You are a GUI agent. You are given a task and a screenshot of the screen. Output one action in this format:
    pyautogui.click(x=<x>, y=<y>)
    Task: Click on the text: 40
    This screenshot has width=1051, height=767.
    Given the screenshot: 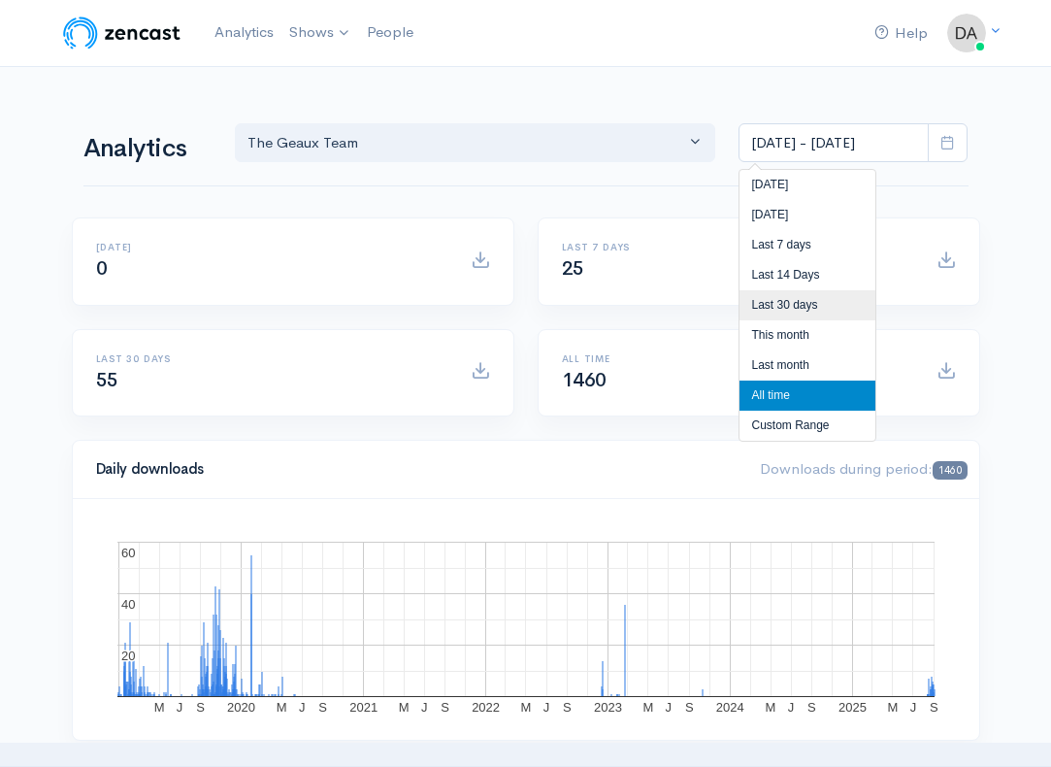 What is the action you would take?
    pyautogui.click(x=128, y=604)
    